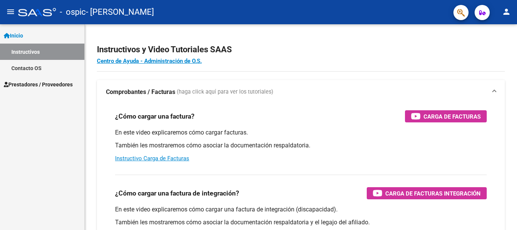 This screenshot has height=230, width=517. Describe the element at coordinates (301, 50) in the screenshot. I see `h2: Instructivos y Video Tutoriales SAAS` at that location.